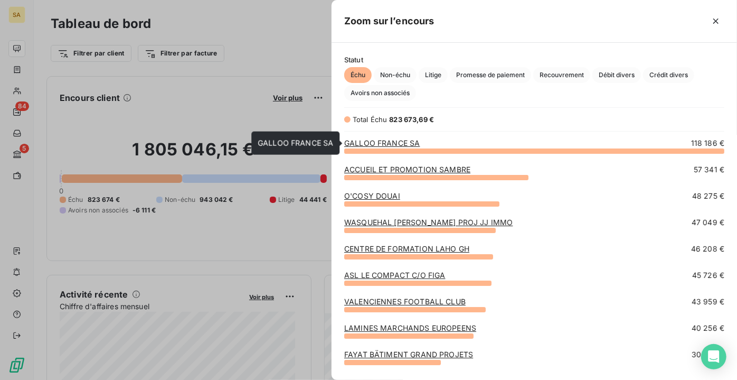  What do you see at coordinates (394, 275) in the screenshot?
I see `a: ASL LE COMPACT C/O FIGA` at bounding box center [394, 275].